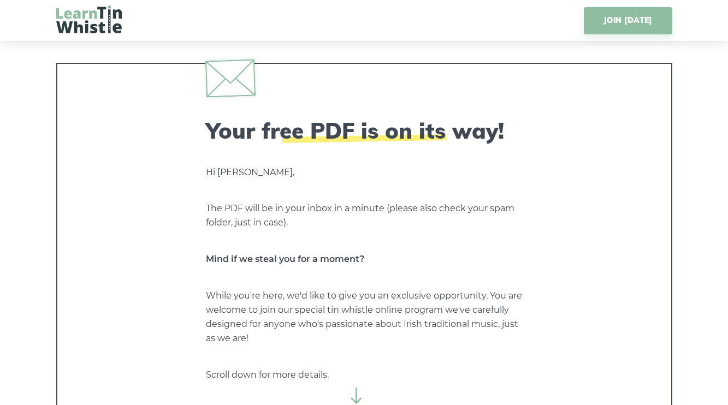  I want to click on p: The PDF will be in your inbox in a minute (please also check your spam folder, just in case)., so click(364, 216).